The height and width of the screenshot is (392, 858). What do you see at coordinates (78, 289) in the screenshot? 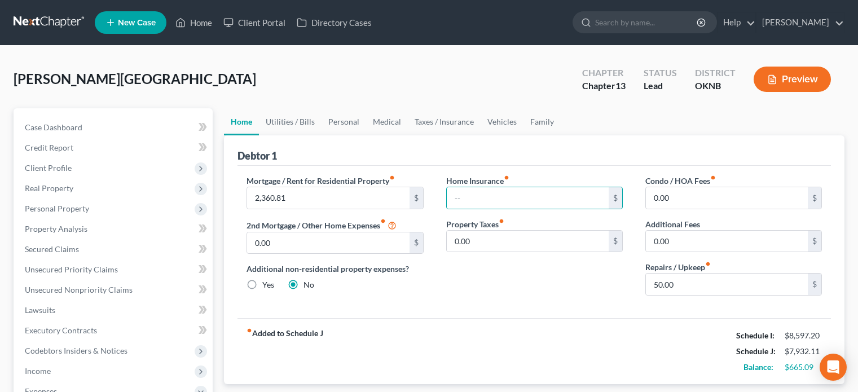
I see `span: Unsecured Nonpriority Claims` at bounding box center [78, 289].